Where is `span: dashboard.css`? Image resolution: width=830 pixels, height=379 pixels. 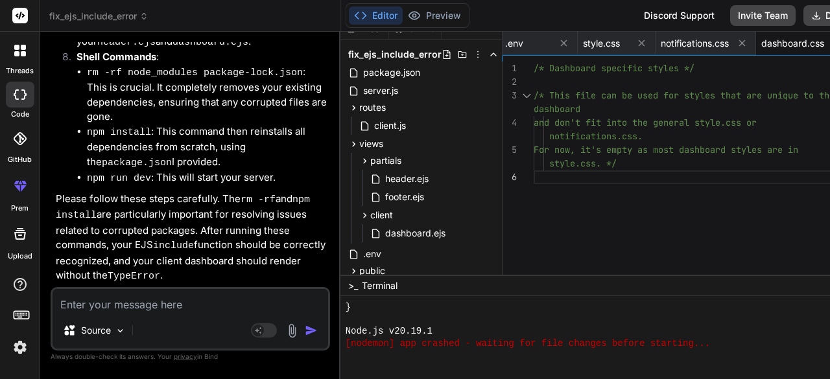
span: dashboard.css is located at coordinates (792, 43).